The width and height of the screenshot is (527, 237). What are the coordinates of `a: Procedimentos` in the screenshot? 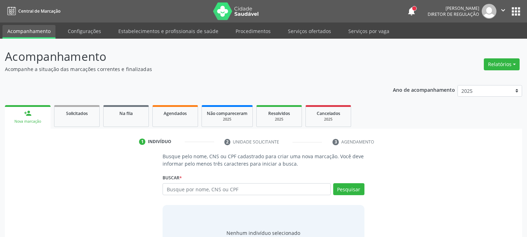 It's located at (253, 31).